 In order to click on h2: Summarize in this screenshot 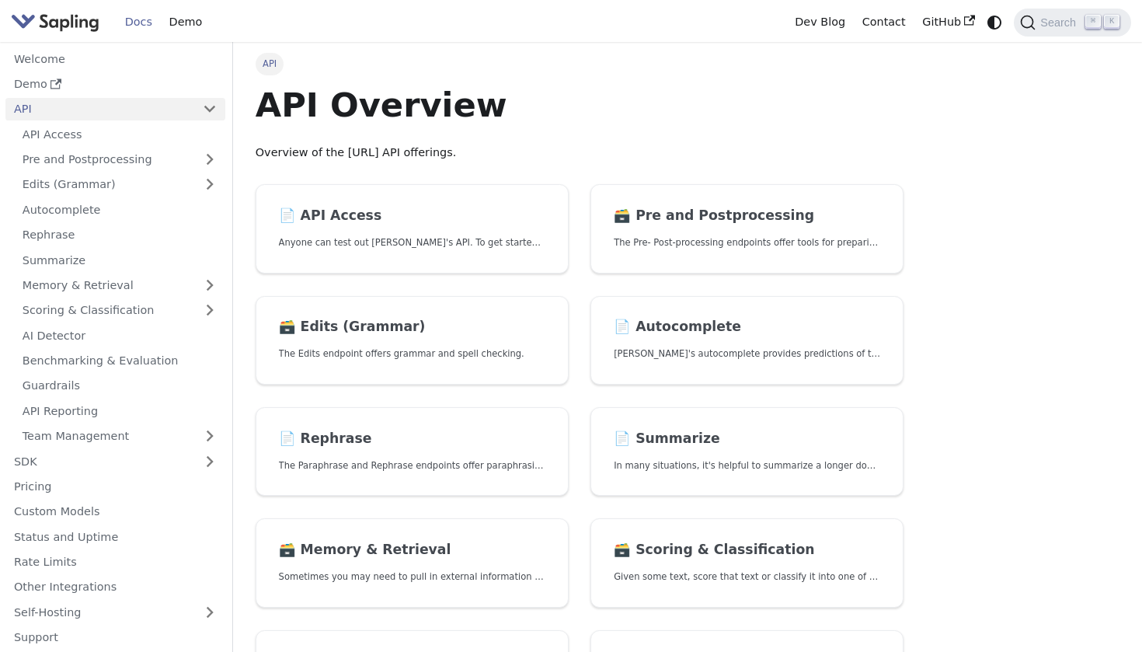, I will do `click(746, 439)`.